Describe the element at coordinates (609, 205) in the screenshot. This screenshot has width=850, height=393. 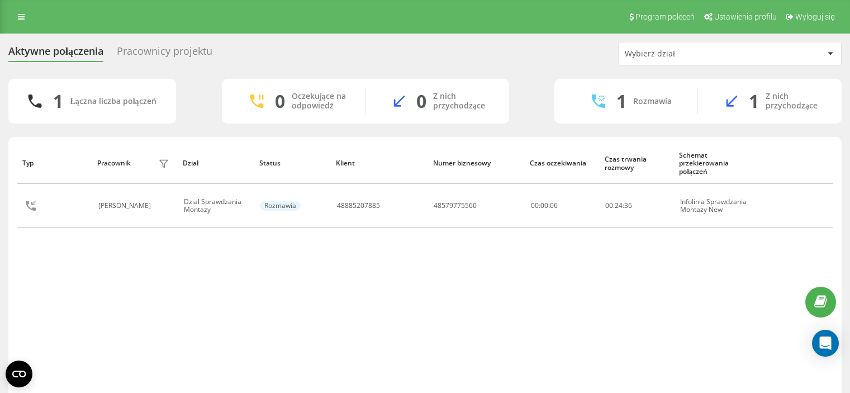
I see `span: 00` at that location.